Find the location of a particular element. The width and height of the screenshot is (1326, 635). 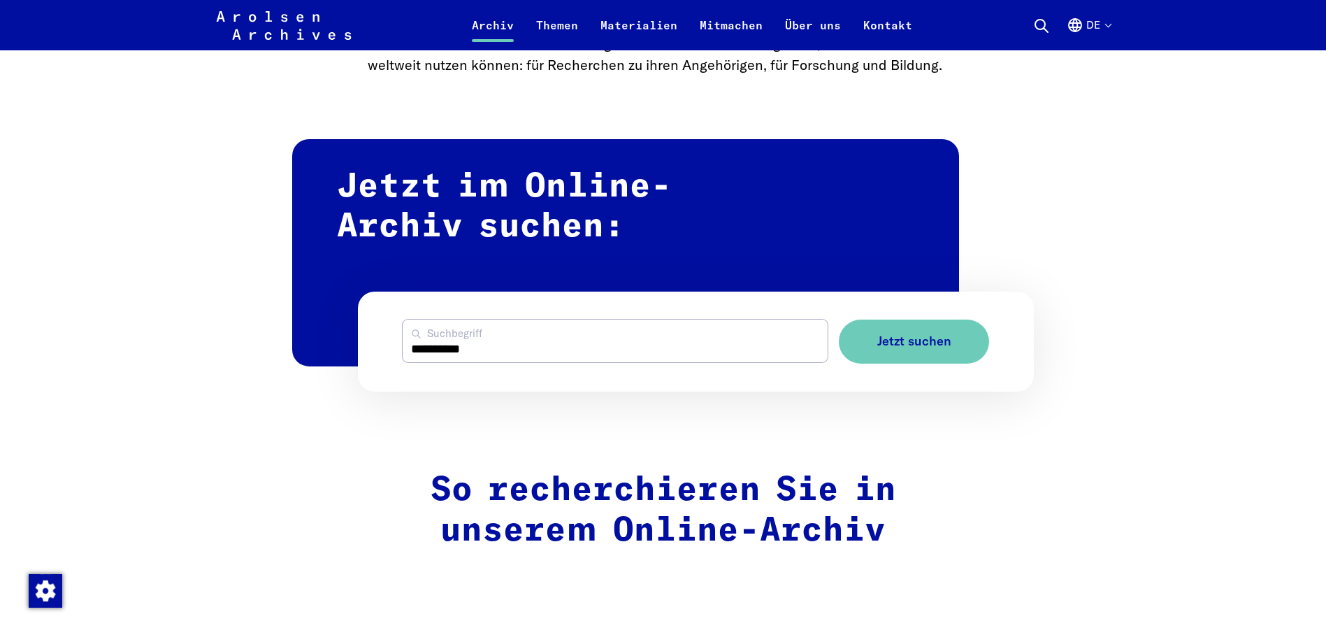

a: Über uns is located at coordinates (813, 34).